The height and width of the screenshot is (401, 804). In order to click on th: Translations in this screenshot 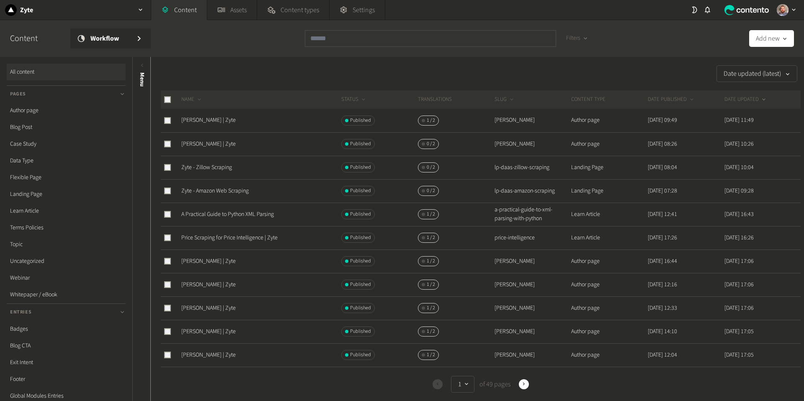, I will do `click(455, 100)`.